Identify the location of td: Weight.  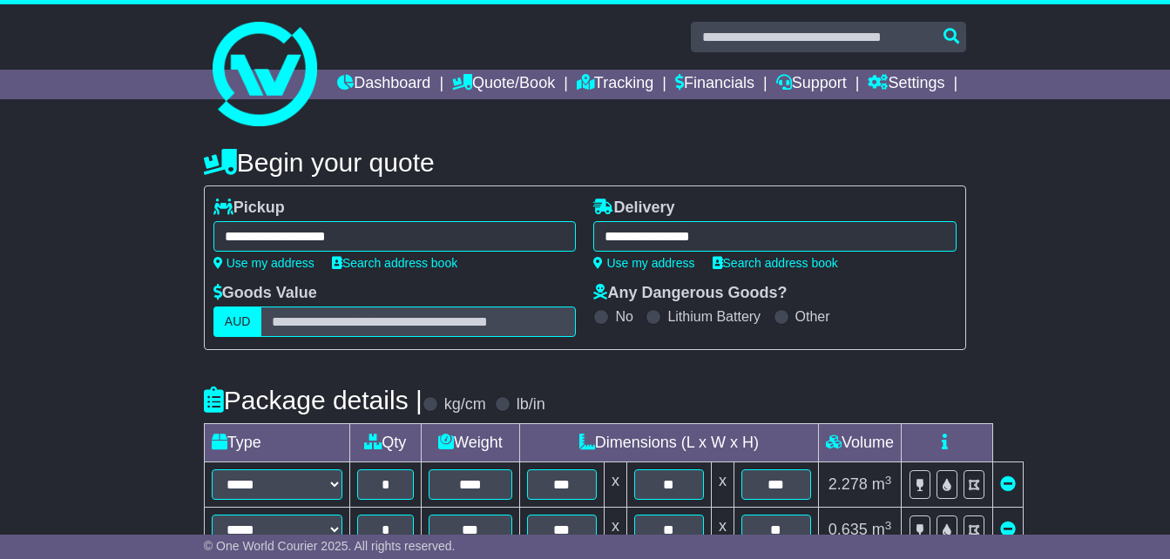
(470, 443).